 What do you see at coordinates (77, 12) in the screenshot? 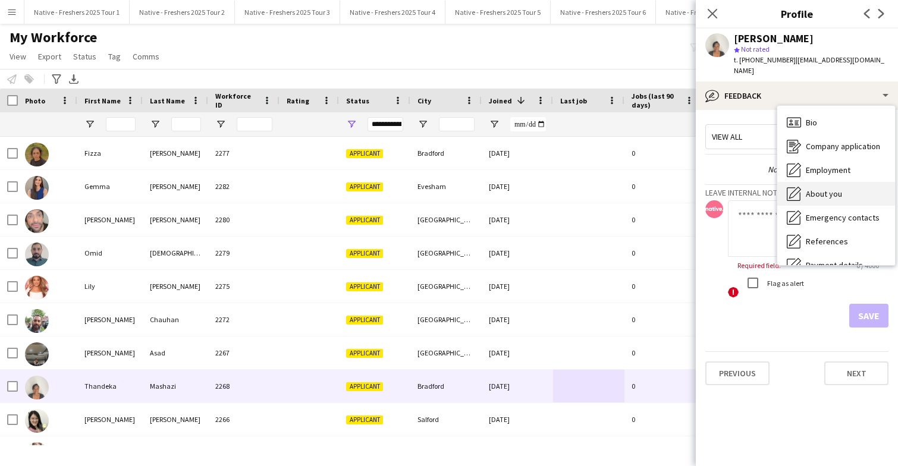
I see `button: Native - Freshers 2025 Tour 1` at bounding box center [77, 12].